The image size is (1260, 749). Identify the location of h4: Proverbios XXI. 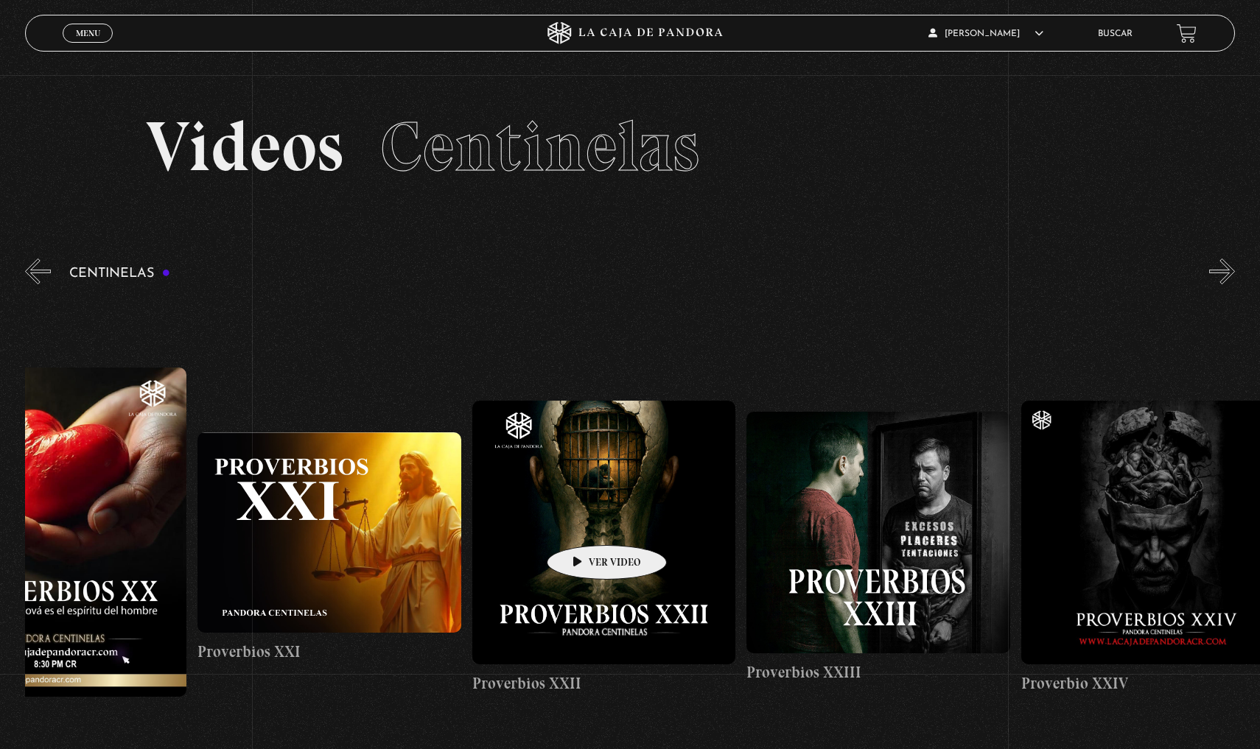
(329, 652).